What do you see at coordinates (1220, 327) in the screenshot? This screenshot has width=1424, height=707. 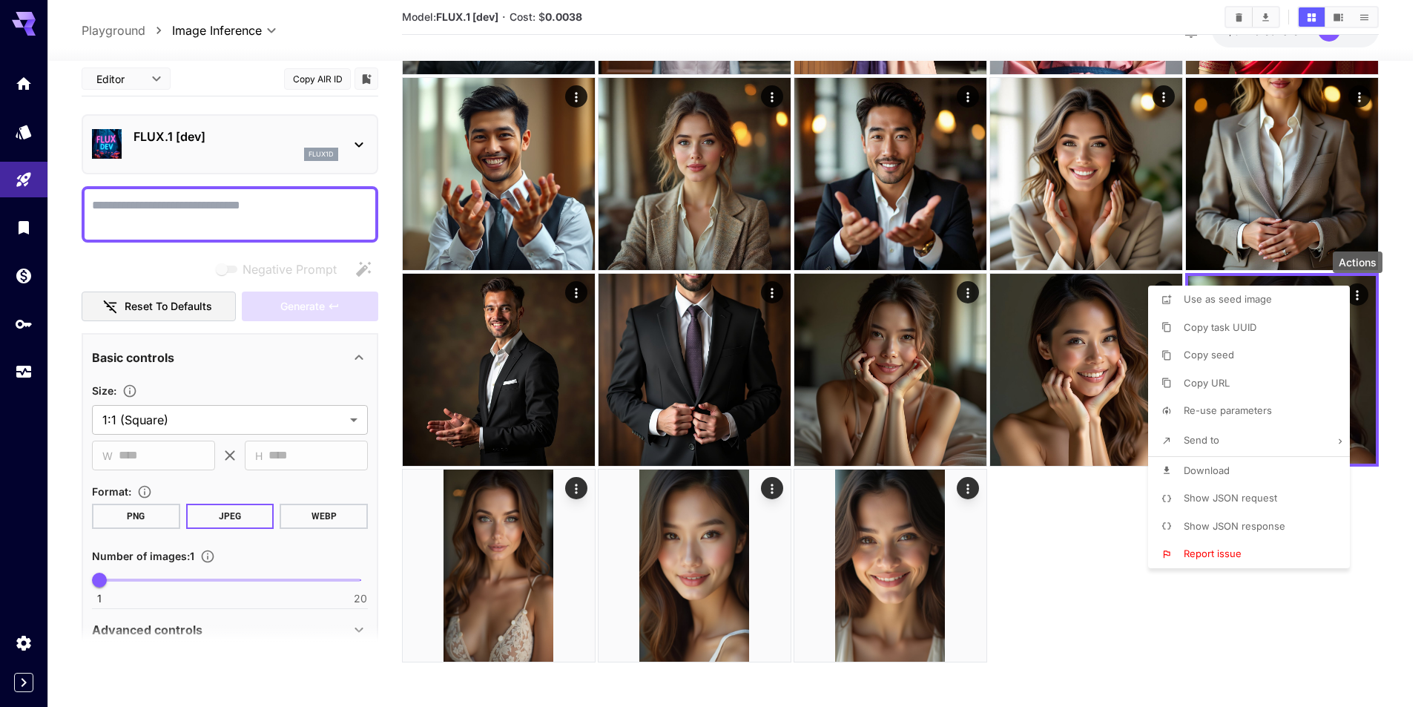 I see `span: Copy task UUID` at bounding box center [1220, 327].